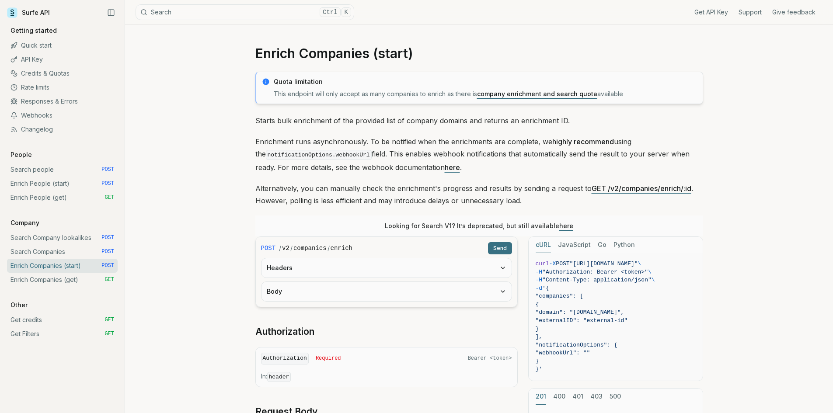  Describe the element at coordinates (537, 94) in the screenshot. I see `a: company enrichment and search quota` at that location.